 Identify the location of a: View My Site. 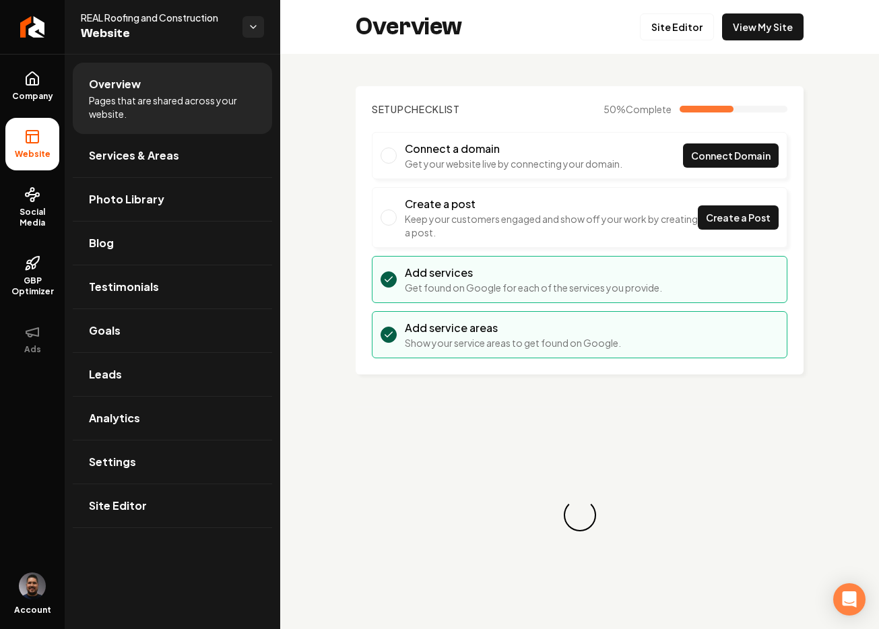
(762, 27).